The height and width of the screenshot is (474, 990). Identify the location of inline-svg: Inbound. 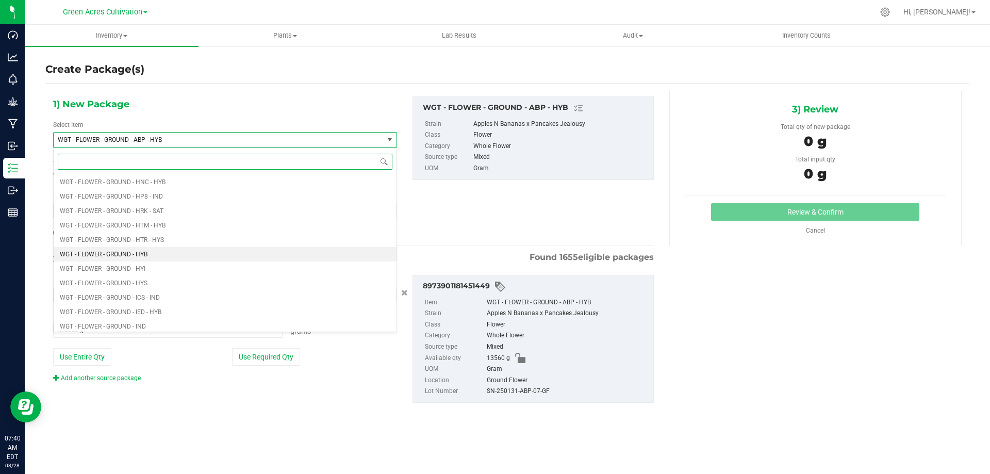
(13, 146).